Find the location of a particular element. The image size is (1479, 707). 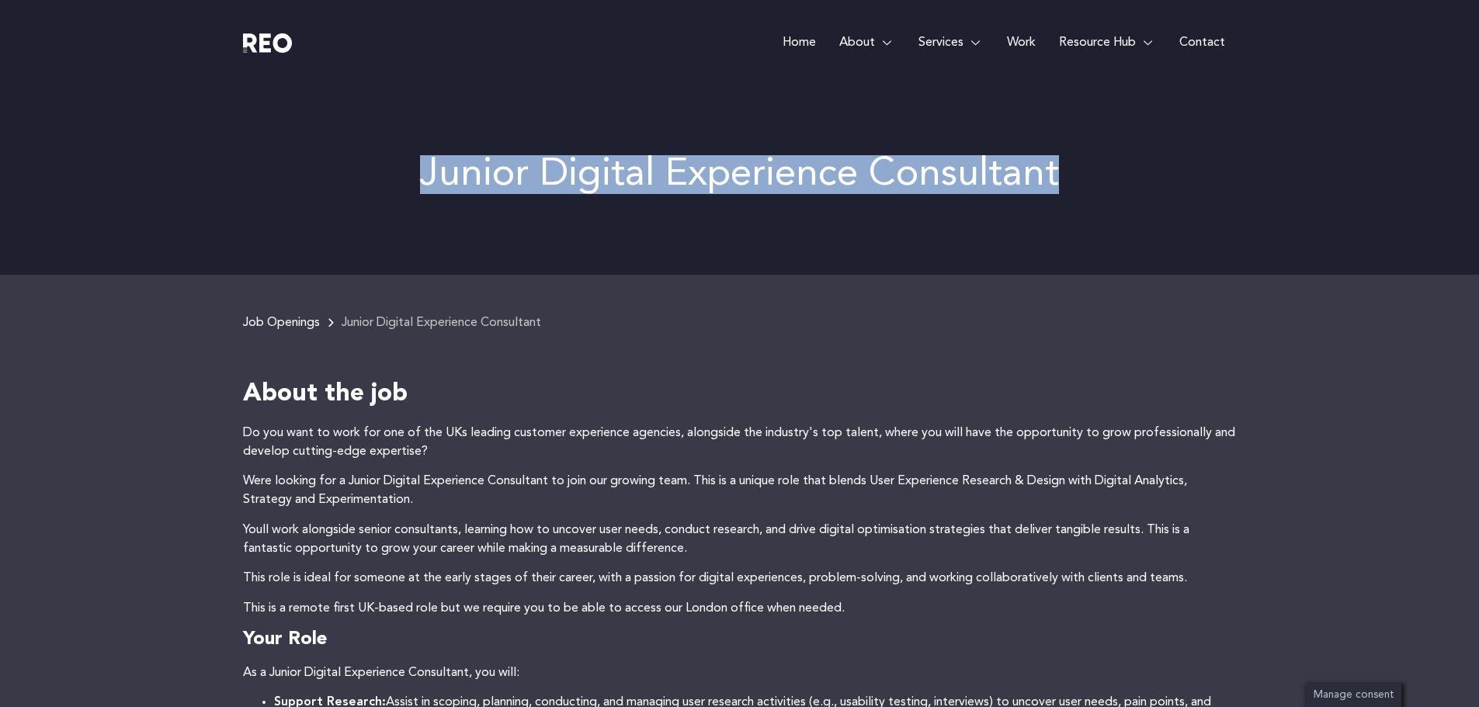

h4: About the job is located at coordinates (740, 395).